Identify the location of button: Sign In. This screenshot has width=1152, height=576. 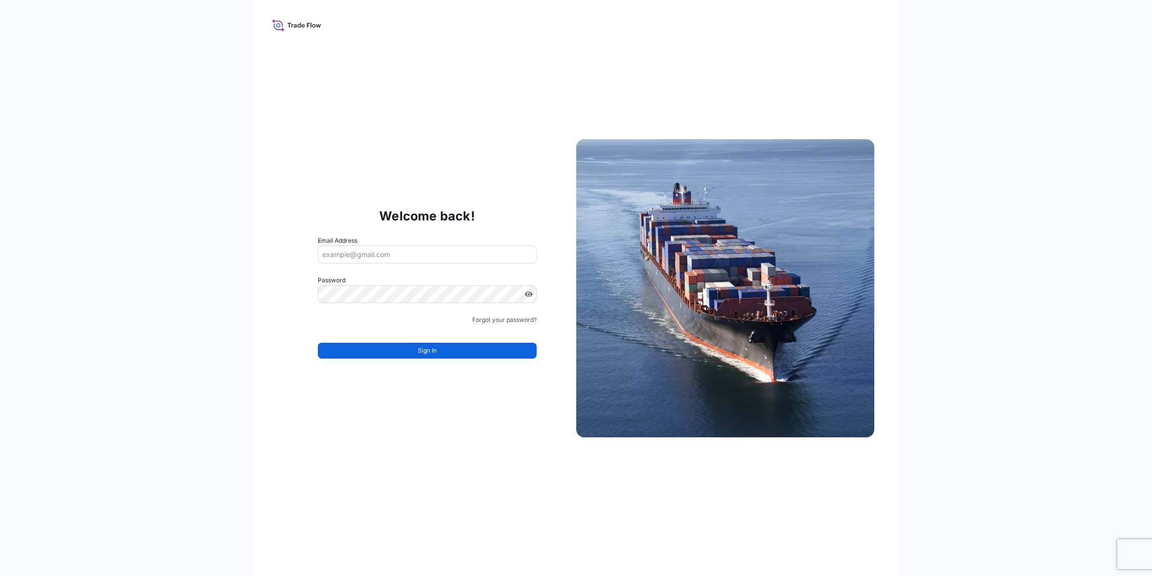
(427, 350).